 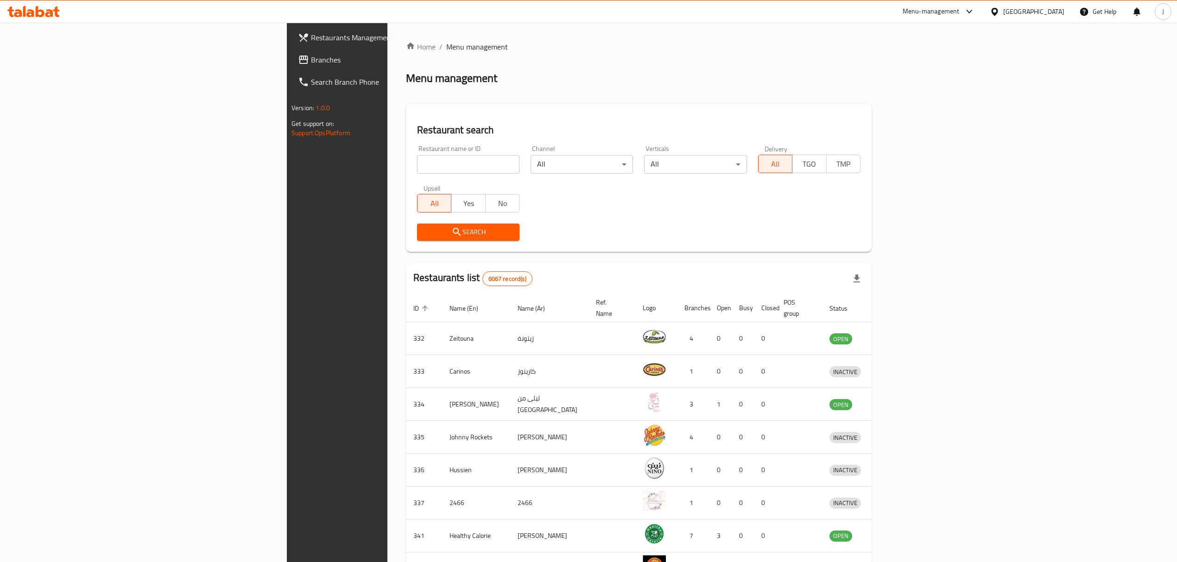 What do you see at coordinates (843, 164) in the screenshot?
I see `button: TMP` at bounding box center [843, 164].